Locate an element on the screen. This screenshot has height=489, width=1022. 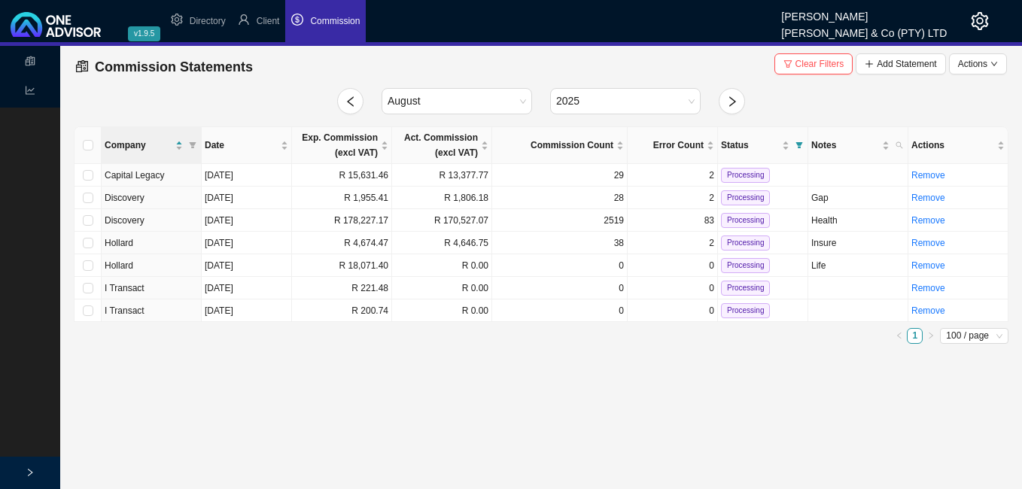
td: R 18,071.40 is located at coordinates (342, 266).